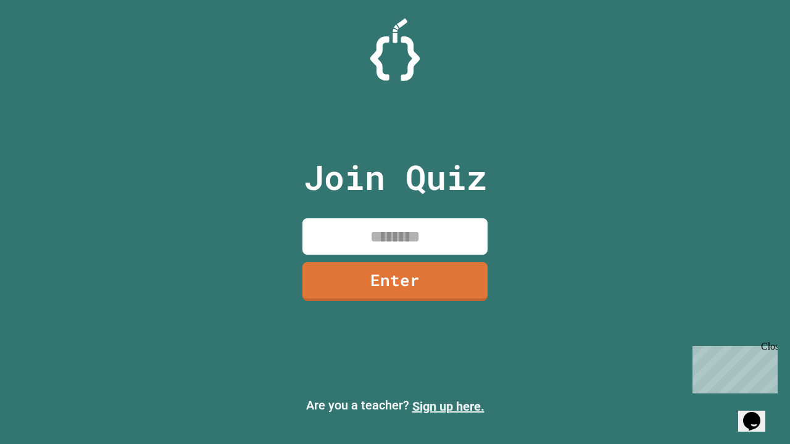  I want to click on a: Sign up here., so click(448, 407).